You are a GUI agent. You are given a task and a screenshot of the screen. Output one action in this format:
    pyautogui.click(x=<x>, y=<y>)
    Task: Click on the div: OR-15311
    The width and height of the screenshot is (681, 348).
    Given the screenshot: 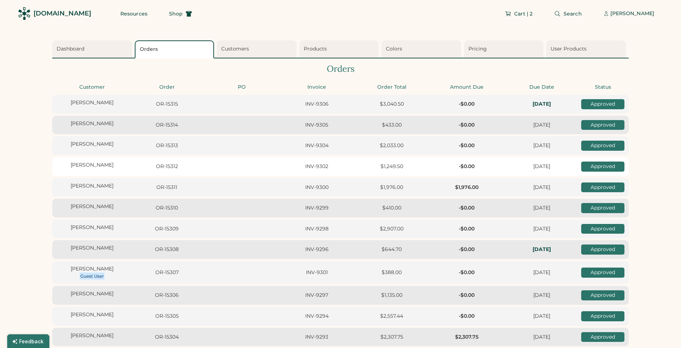 What is the action you would take?
    pyautogui.click(x=167, y=187)
    